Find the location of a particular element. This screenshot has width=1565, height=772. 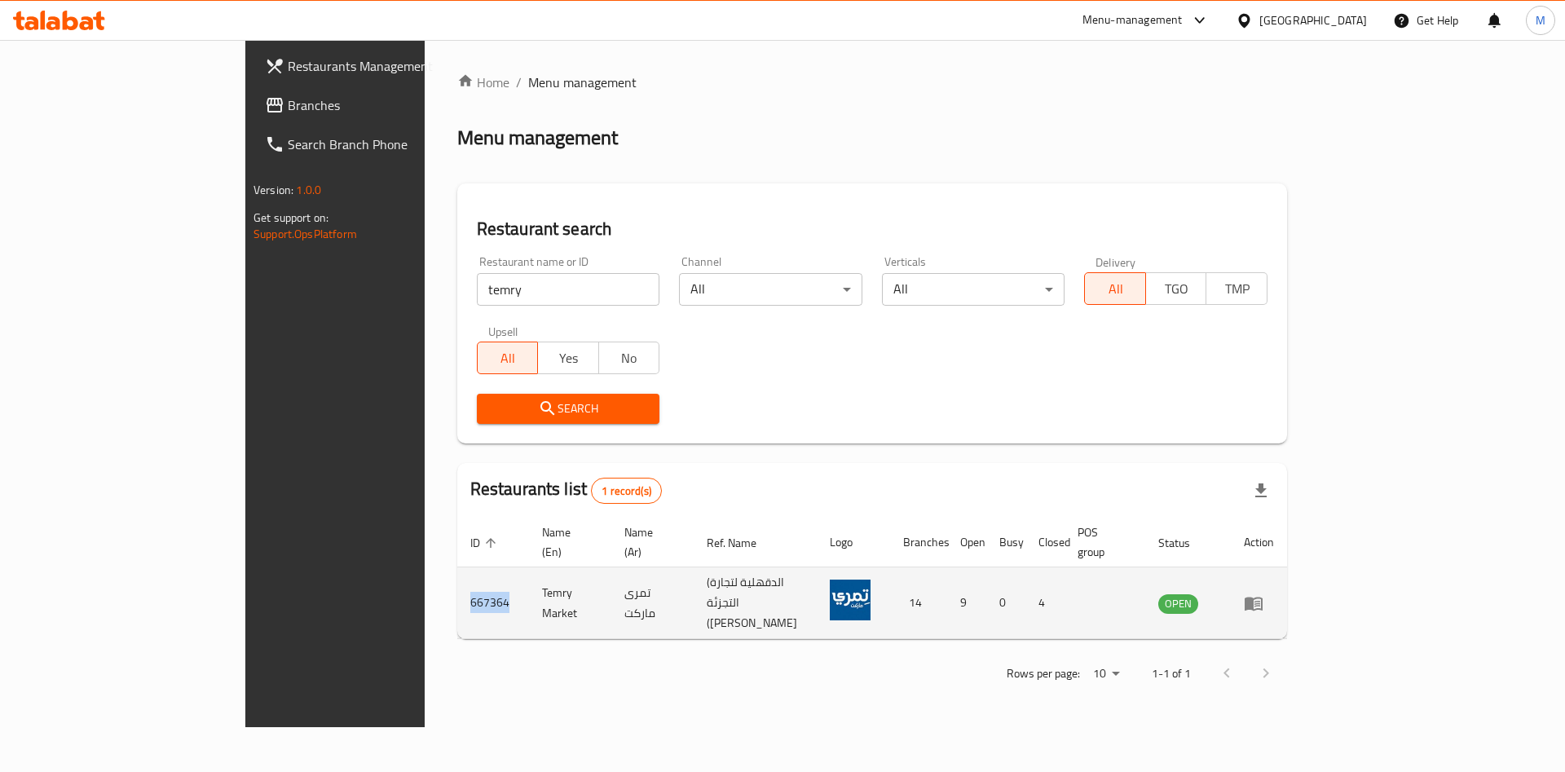

div: Export file is located at coordinates (1261, 491).